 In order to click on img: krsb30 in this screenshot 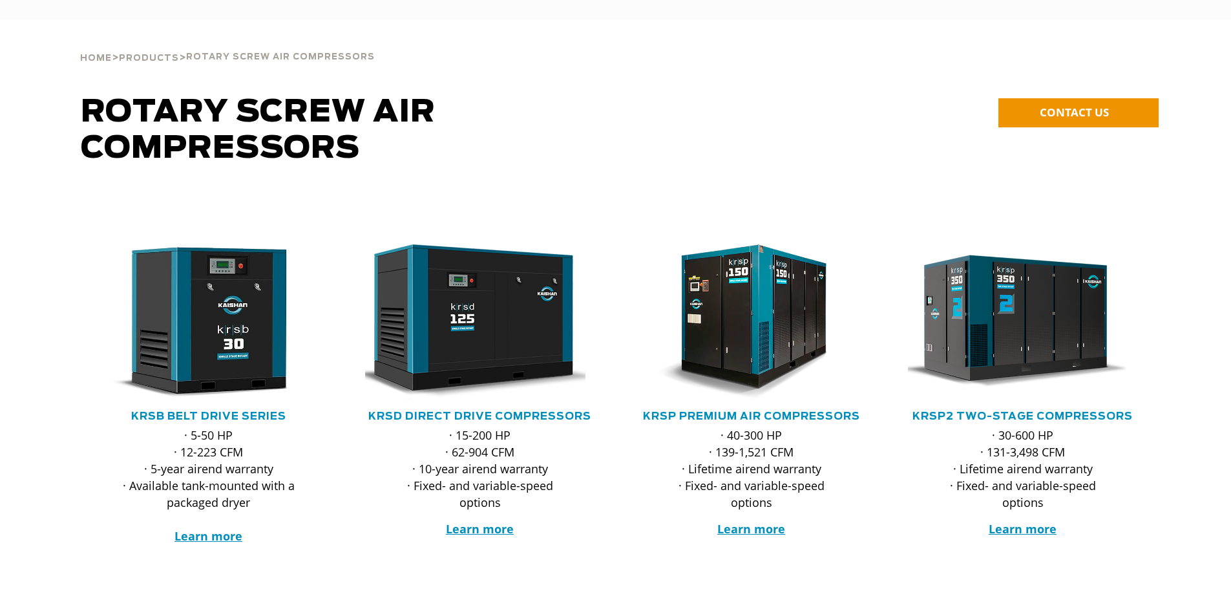, I will do `click(199, 322)`.